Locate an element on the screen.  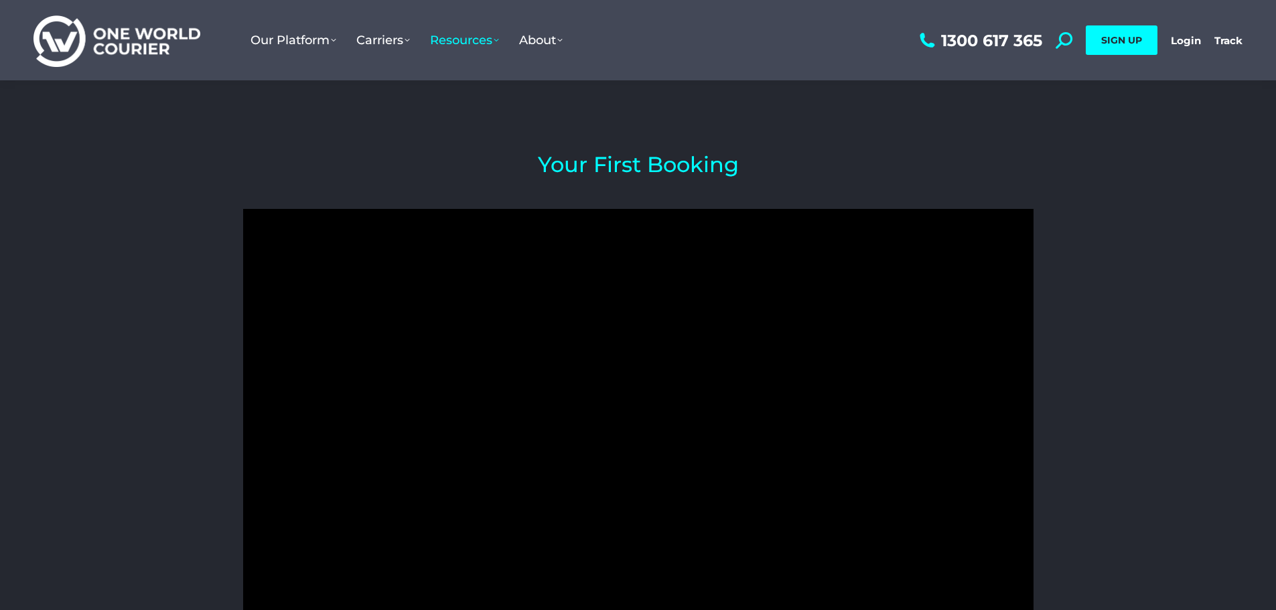
a: About is located at coordinates (540, 40).